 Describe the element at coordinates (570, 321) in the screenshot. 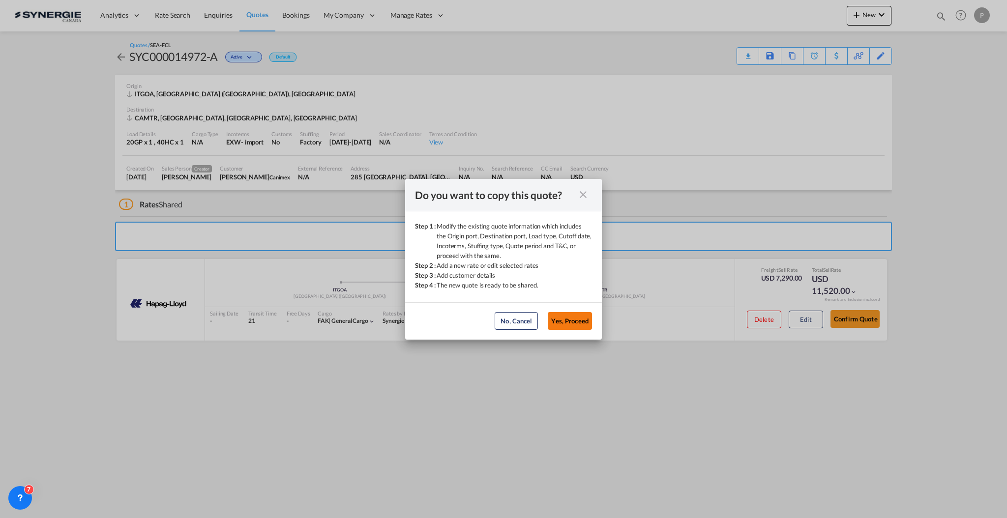

I see `button: Yes, Proceed` at that location.